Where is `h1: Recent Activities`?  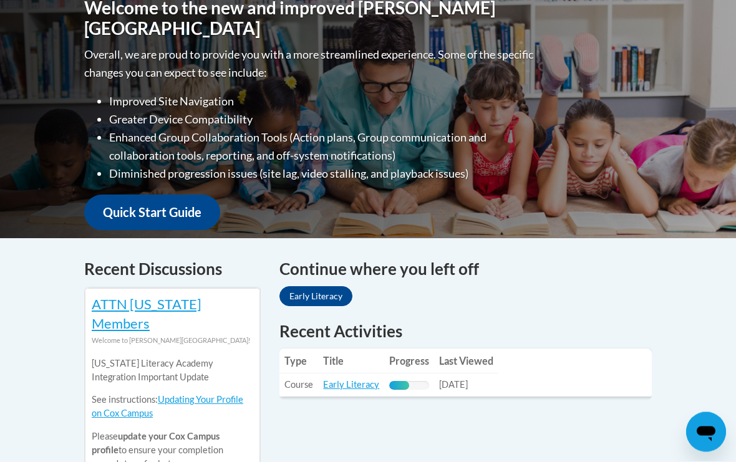 h1: Recent Activities is located at coordinates (465, 332).